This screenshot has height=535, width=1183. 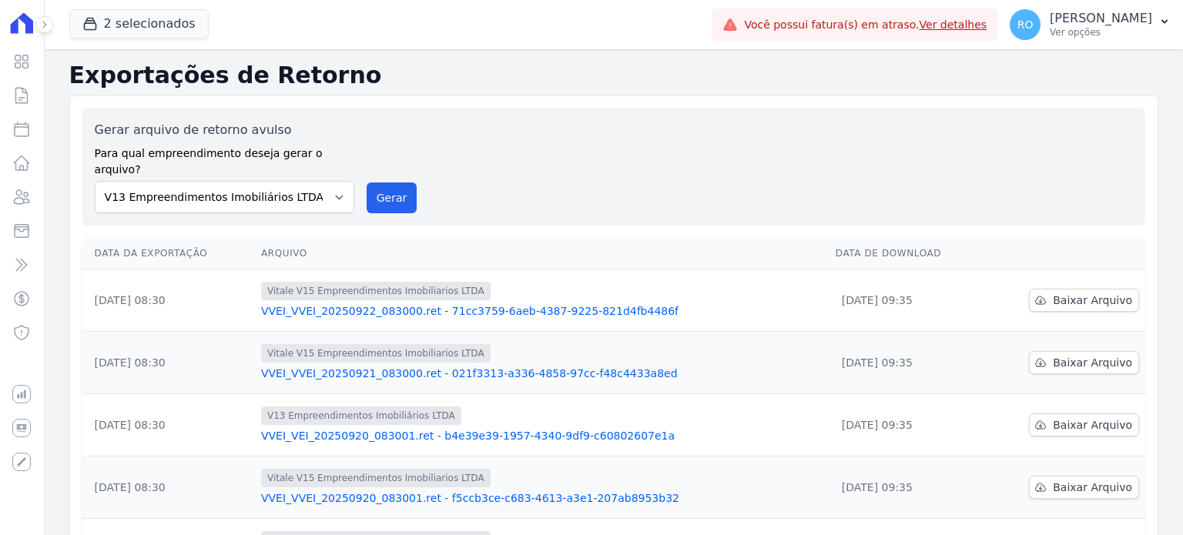 What do you see at coordinates (1025, 25) in the screenshot?
I see `span: RO` at bounding box center [1025, 25].